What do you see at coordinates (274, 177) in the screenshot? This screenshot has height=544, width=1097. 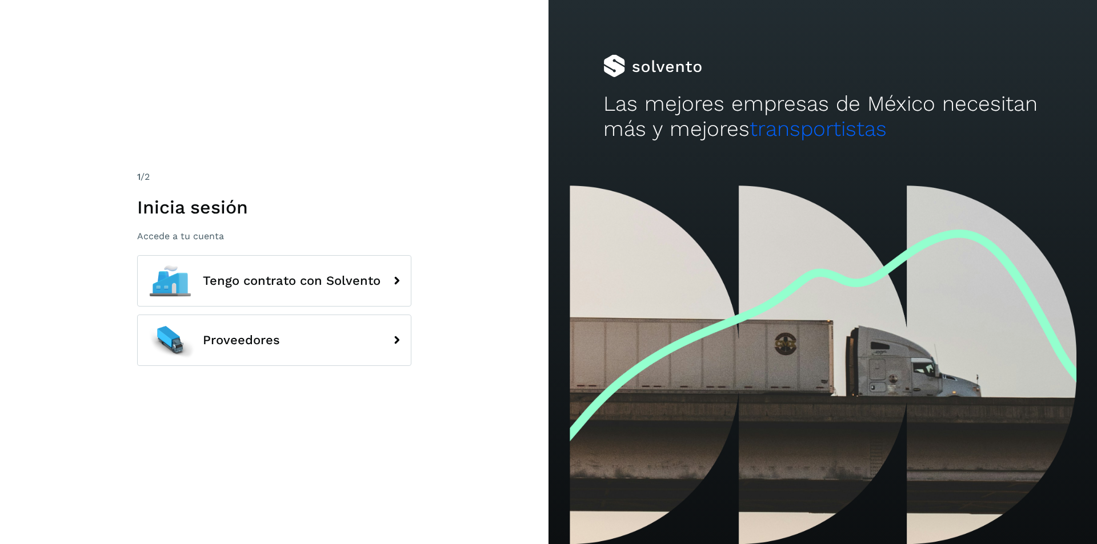 I see `div: /2` at bounding box center [274, 177].